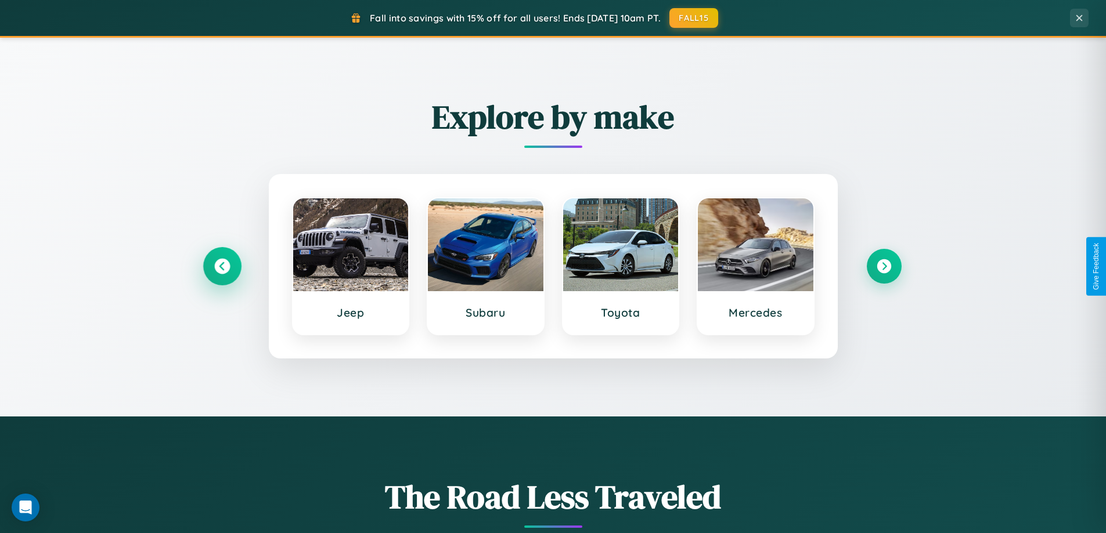  What do you see at coordinates (1096, 266) in the screenshot?
I see `div: Give Feedback` at bounding box center [1096, 266].